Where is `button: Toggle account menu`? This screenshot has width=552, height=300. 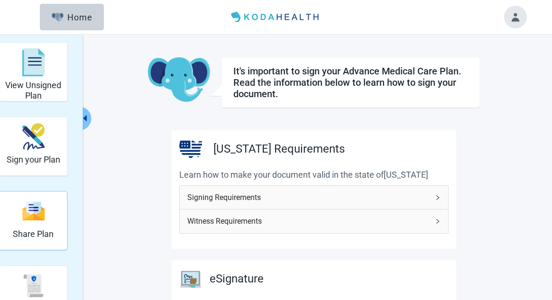 button: Toggle account menu is located at coordinates (516, 17).